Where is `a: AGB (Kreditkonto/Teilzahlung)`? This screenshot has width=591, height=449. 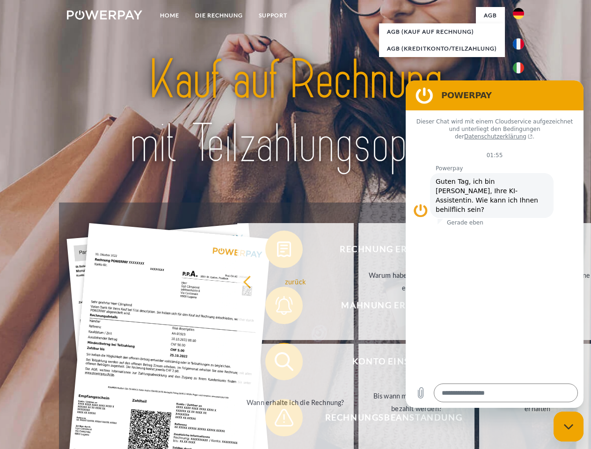 a: AGB (Kreditkonto/Teilzahlung) is located at coordinates (442, 49).